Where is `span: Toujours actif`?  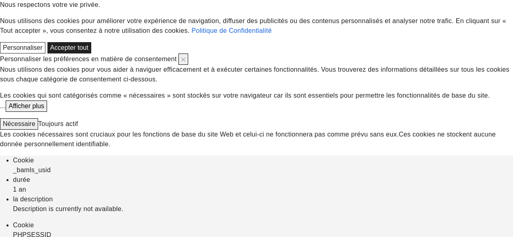 span: Toujours actif is located at coordinates (58, 124).